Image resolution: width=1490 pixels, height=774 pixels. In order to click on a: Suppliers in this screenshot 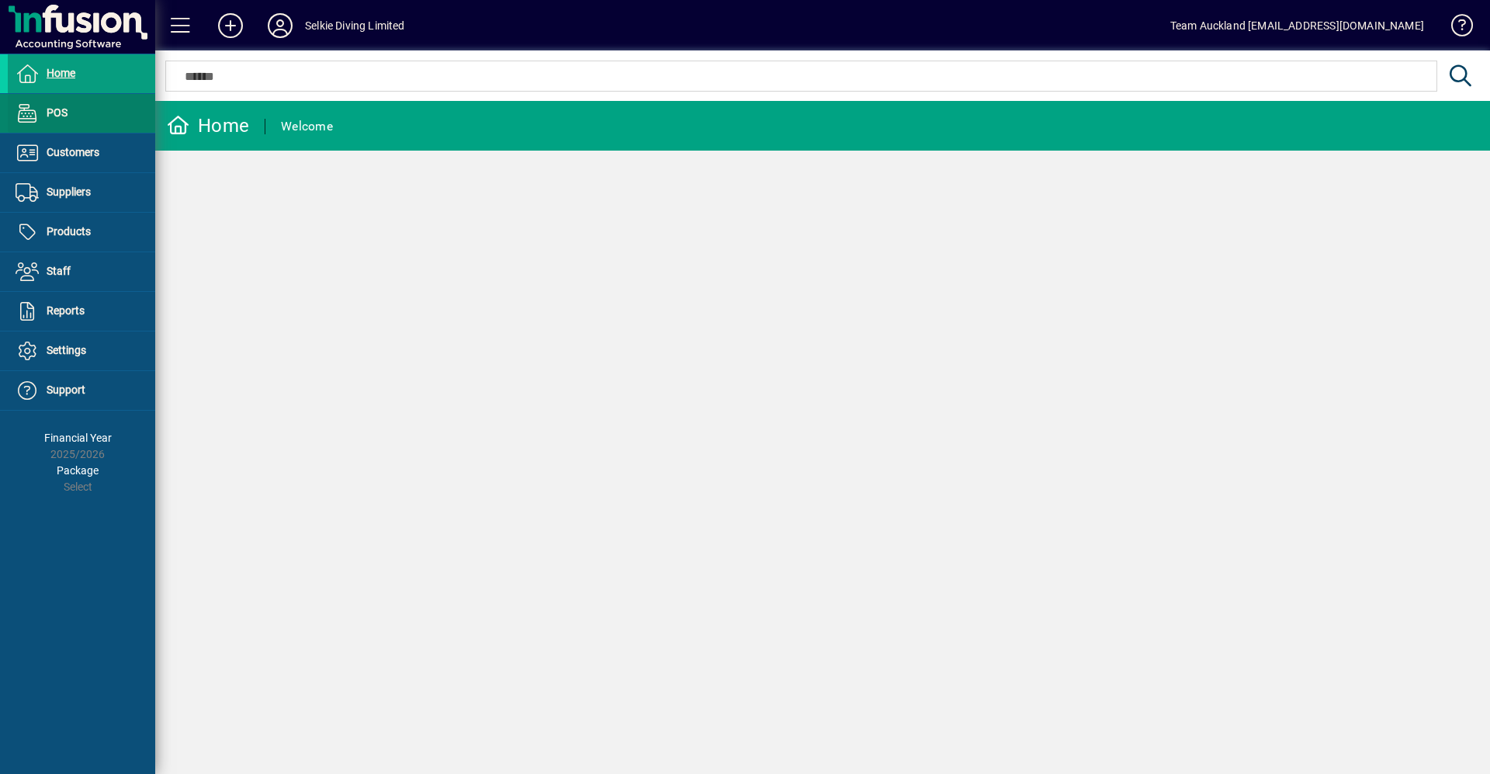, I will do `click(81, 192)`.